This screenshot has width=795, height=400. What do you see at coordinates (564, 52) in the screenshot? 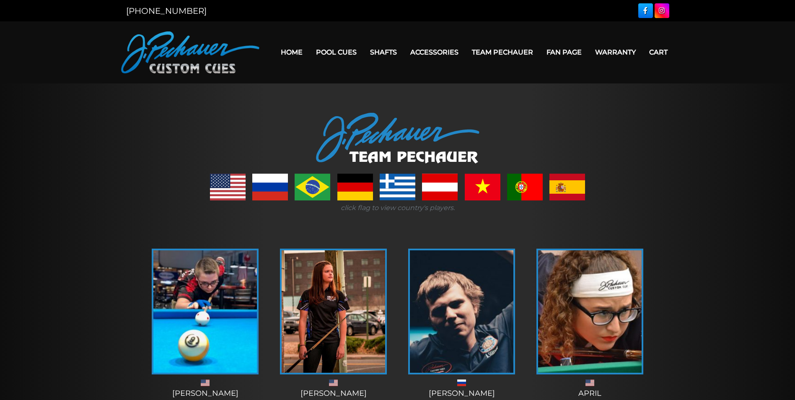
I see `a: Fan Page` at bounding box center [564, 52].